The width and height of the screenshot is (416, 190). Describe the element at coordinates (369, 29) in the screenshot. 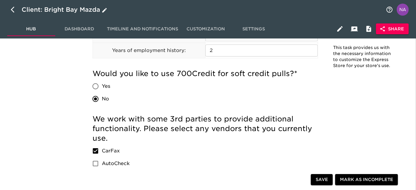

I see `button: Internal Notes and Comments` at that location.